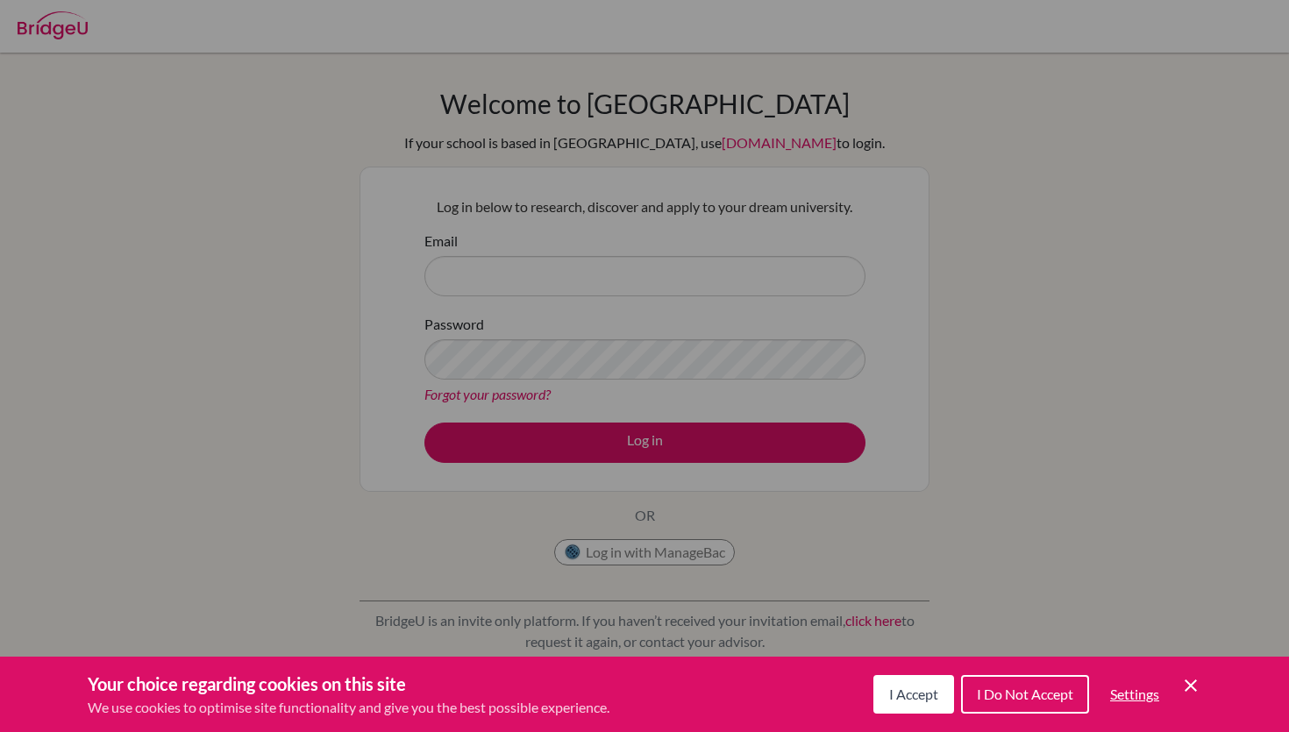  Describe the element at coordinates (1191, 686) in the screenshot. I see `button: Save and close` at that location.